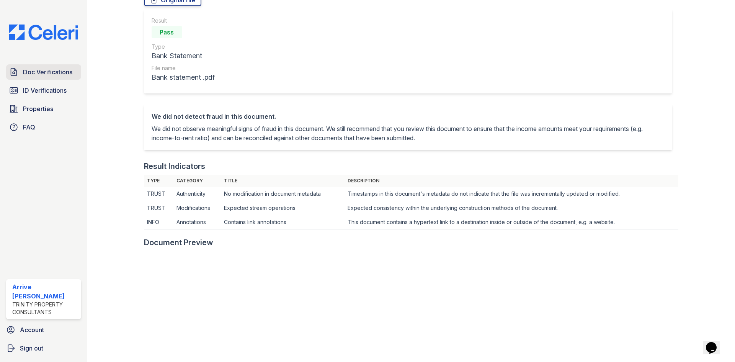 This screenshot has height=362, width=735. Describe the element at coordinates (183, 47) in the screenshot. I see `div: Type` at that location.